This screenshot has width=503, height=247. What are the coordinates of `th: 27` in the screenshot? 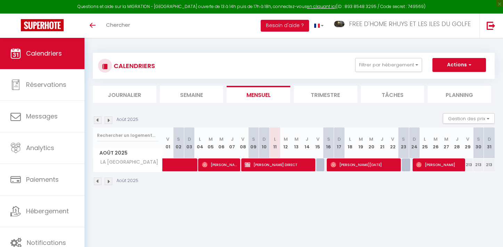 It's located at (446, 143).